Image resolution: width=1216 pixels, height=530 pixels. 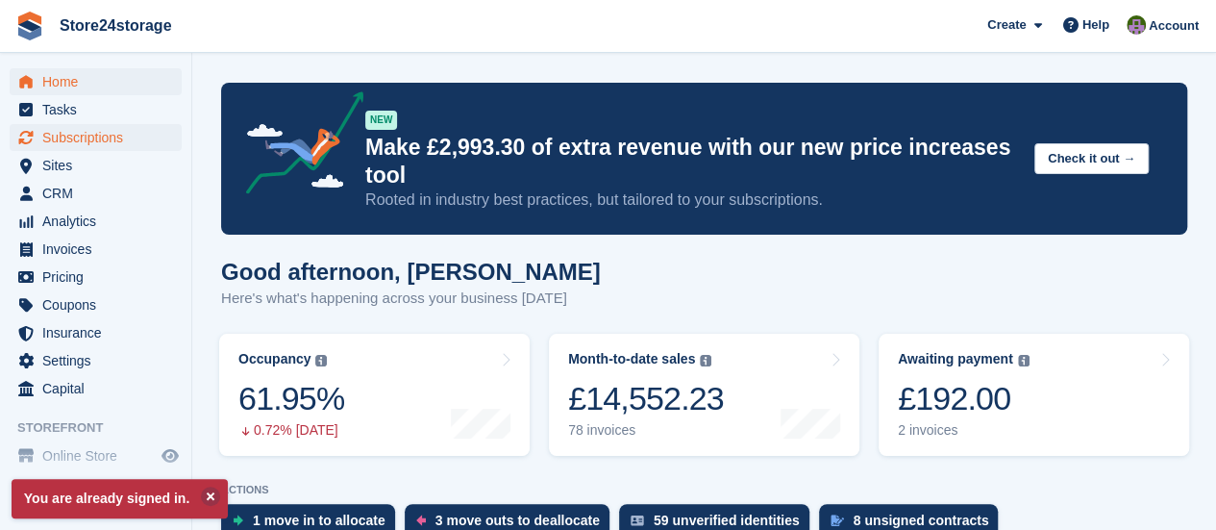 What do you see at coordinates (1091, 159) in the screenshot?
I see `button: Check it out →` at bounding box center [1091, 159].